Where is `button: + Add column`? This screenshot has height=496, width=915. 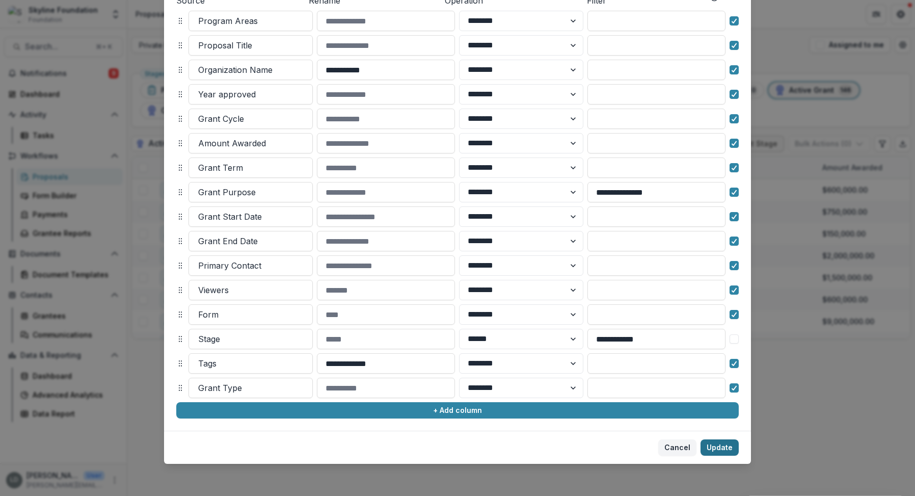 button: + Add column is located at coordinates (458, 410).